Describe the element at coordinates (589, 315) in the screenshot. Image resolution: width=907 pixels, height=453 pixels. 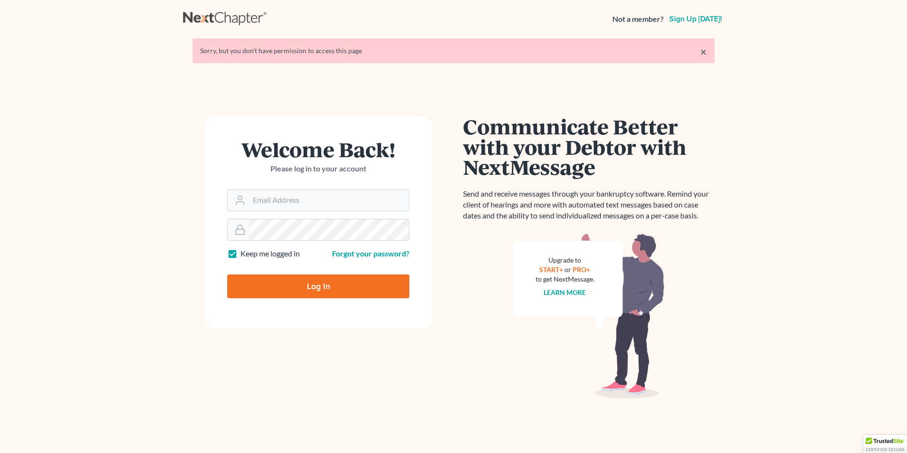
I see `img: nextmessage_bg-59042aed3d76b12b5cd301f8e5b87938c9018125f34e5fa2b7a6b67550977c72.svg` at that location.